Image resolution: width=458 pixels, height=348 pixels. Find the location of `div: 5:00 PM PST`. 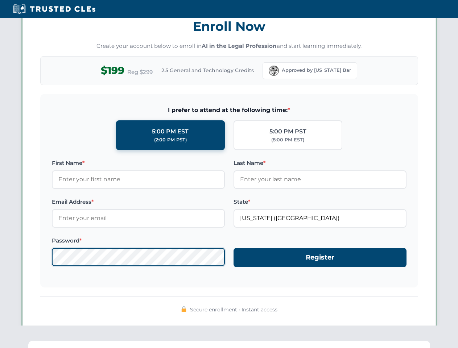

div: 5:00 PM PST is located at coordinates (288, 132).